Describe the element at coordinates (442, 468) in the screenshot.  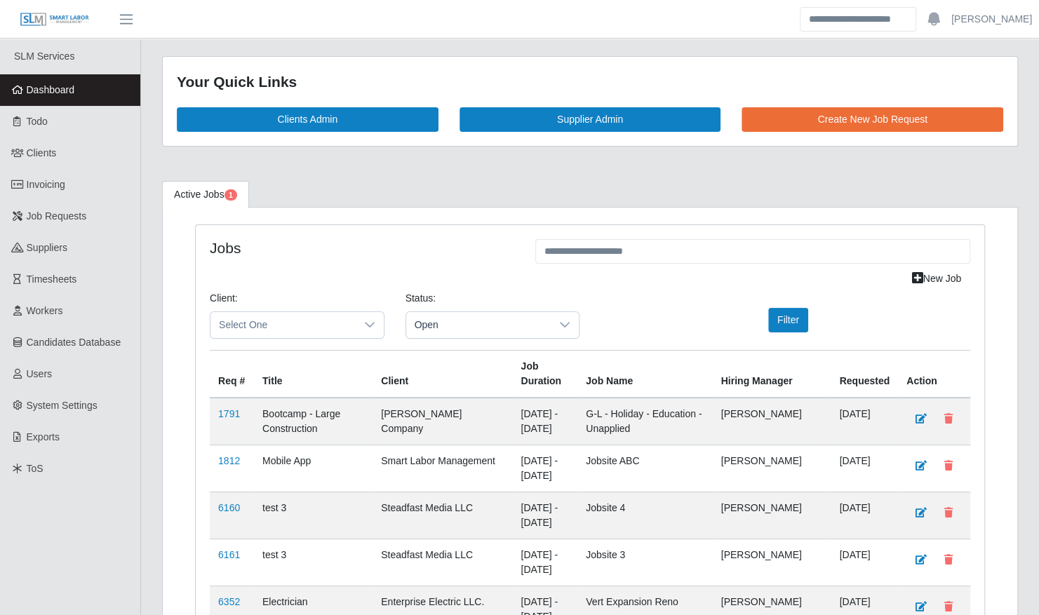
I see `td: Smart Labor Management` at that location.